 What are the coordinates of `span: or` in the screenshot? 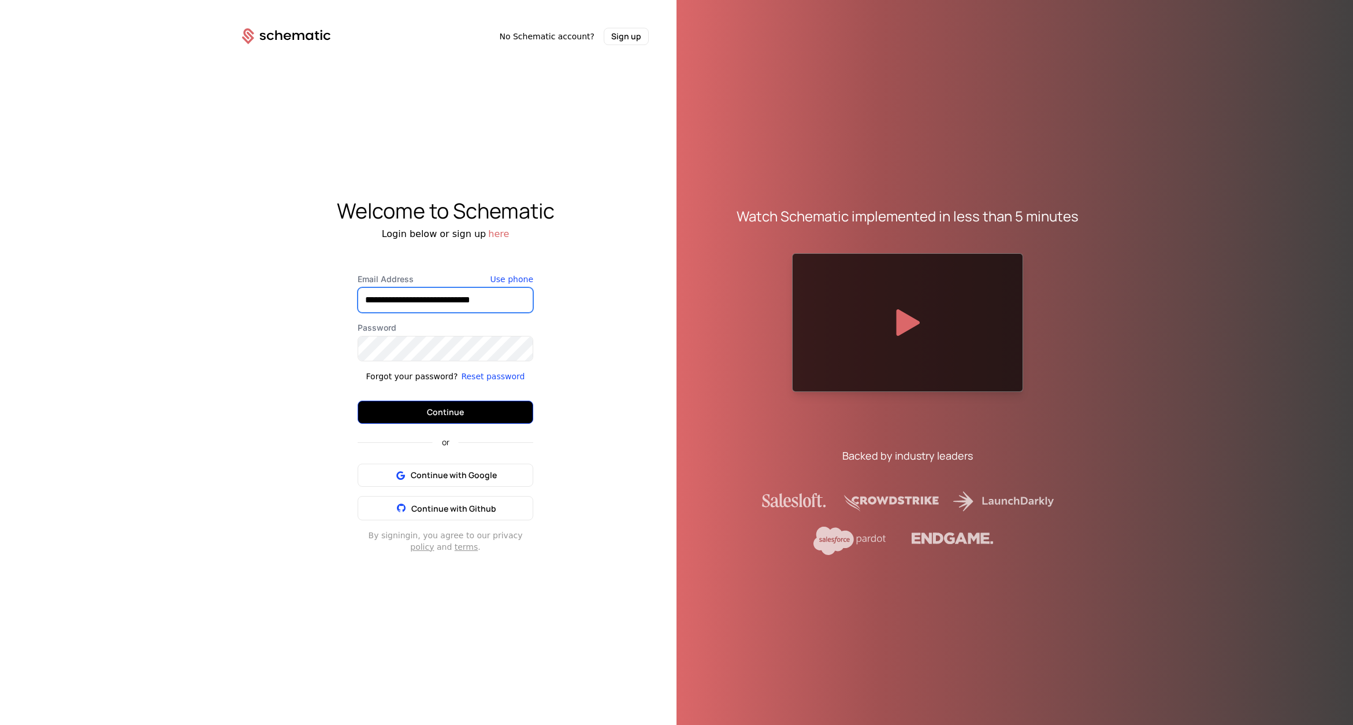 It's located at (446, 442).